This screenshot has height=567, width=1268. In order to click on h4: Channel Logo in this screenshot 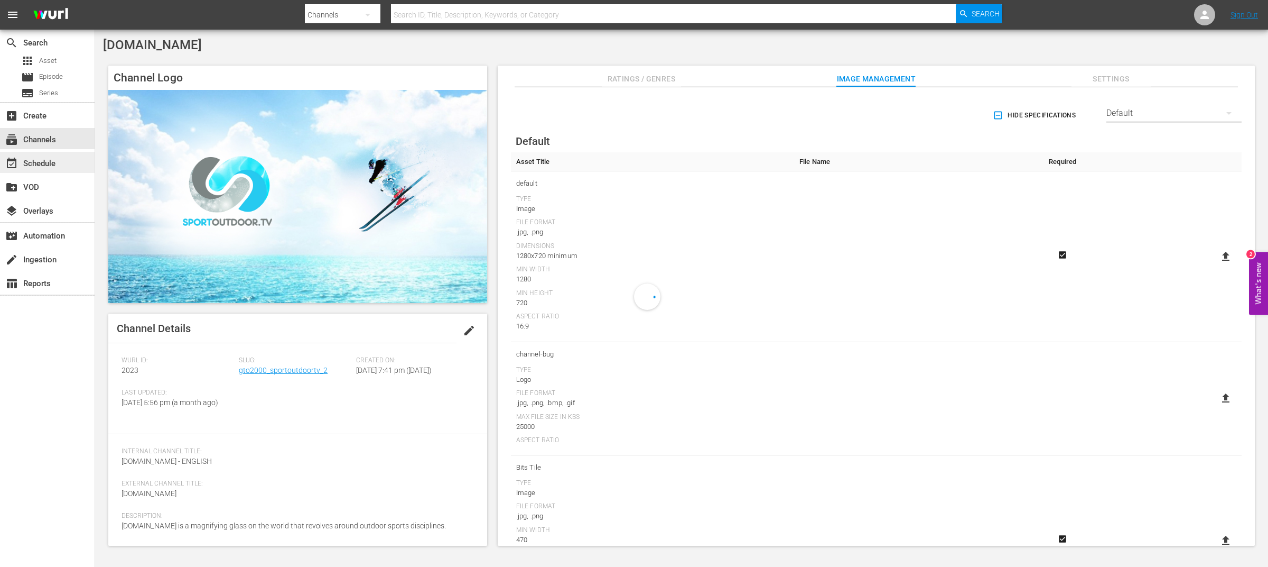, I will do `click(298, 78)`.